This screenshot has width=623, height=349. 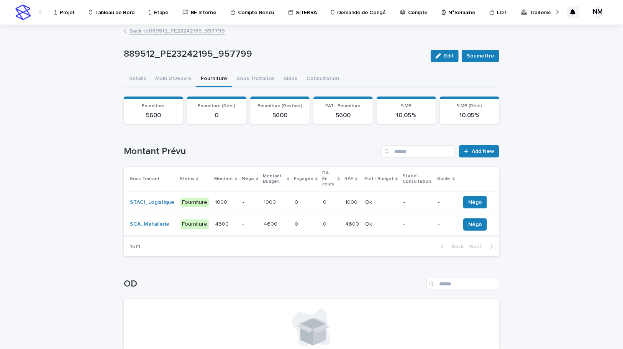 I want to click on button: Next, so click(x=483, y=247).